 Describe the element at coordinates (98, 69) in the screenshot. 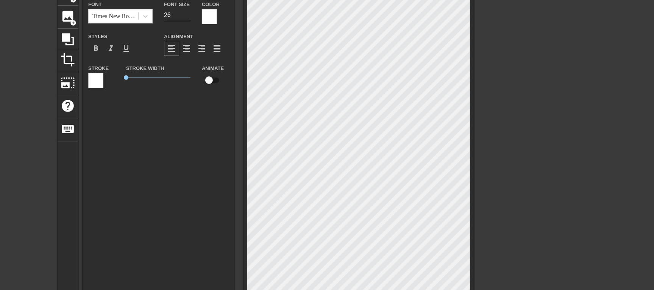

I see `label: Stroke` at that location.